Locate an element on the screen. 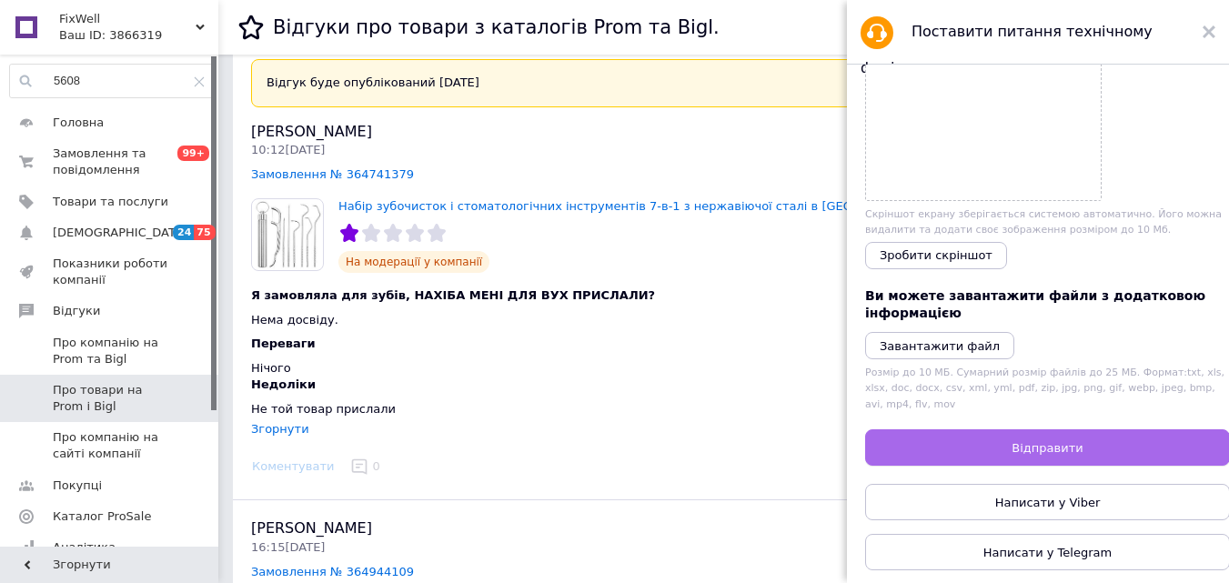  span: Переваги is located at coordinates (283, 343).